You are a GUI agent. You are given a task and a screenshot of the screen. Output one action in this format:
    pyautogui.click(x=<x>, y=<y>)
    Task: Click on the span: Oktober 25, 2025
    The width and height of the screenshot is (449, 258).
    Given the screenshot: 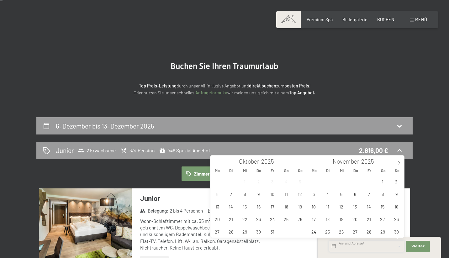 What is the action you would take?
    pyautogui.click(x=286, y=219)
    